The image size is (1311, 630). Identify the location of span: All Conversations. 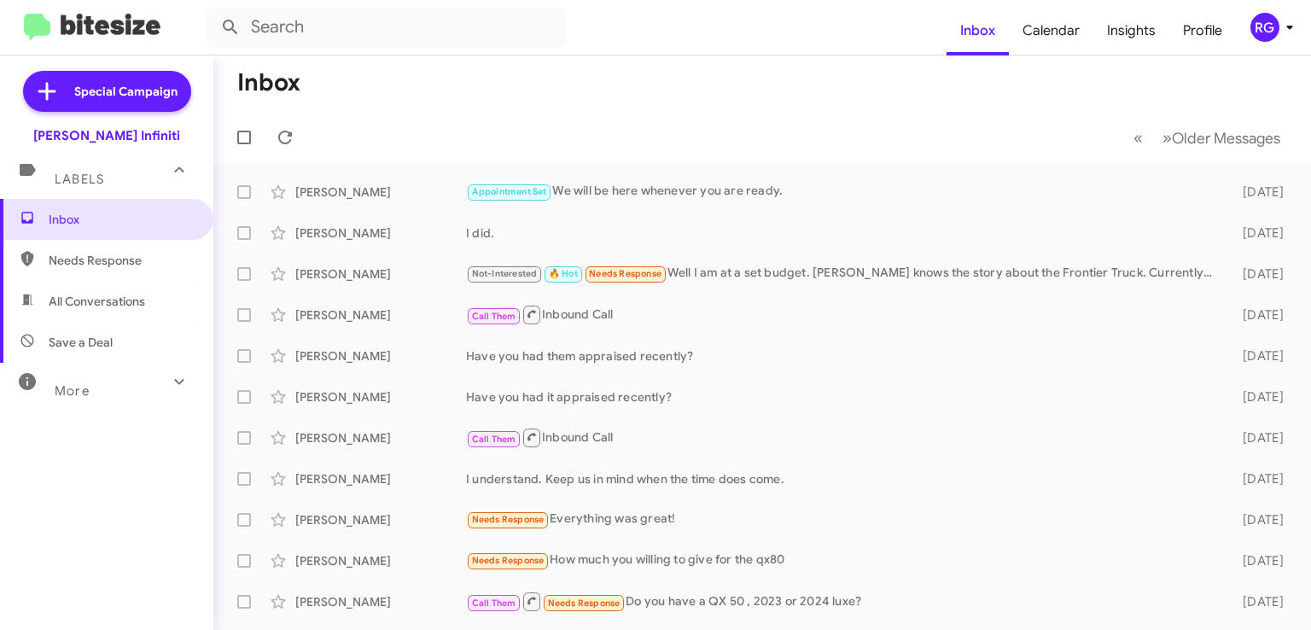
(96, 301).